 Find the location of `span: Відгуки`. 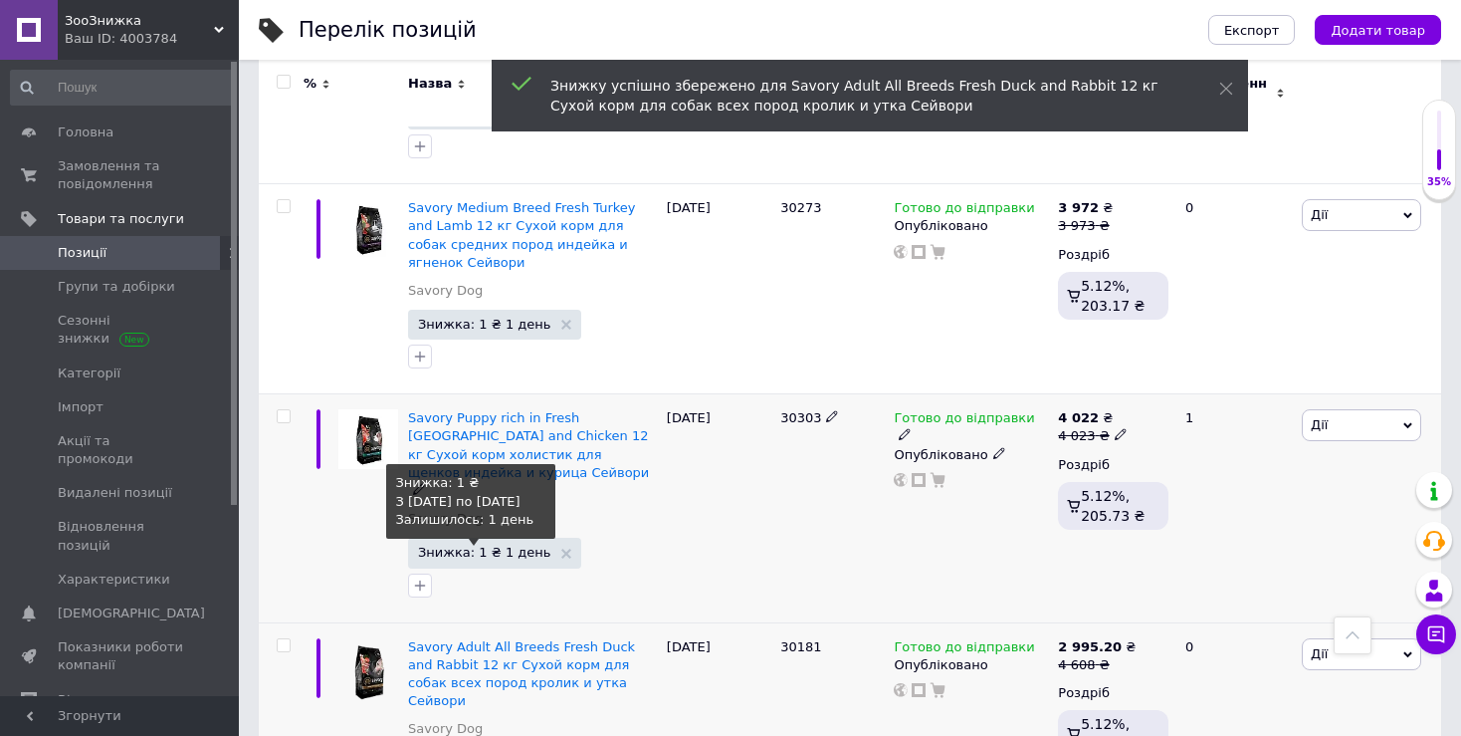

span: Відгуки is located at coordinates (84, 700).